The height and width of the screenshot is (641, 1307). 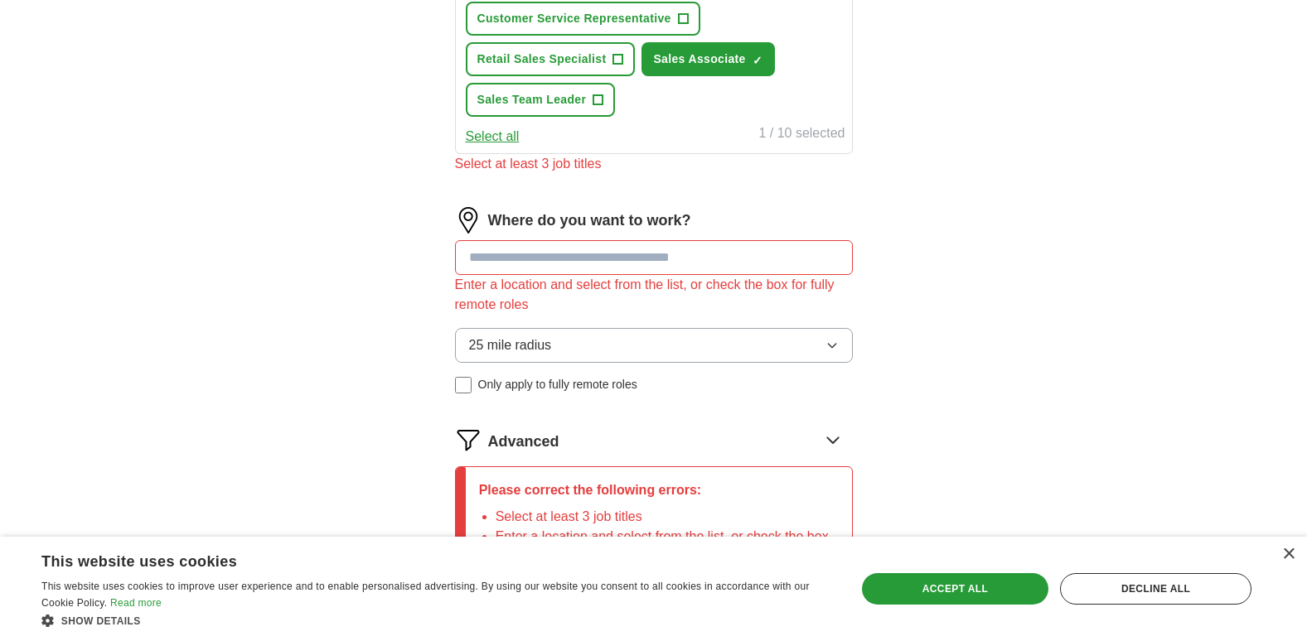 I want to click on button: Customer Service Representative, so click(x=583, y=18).